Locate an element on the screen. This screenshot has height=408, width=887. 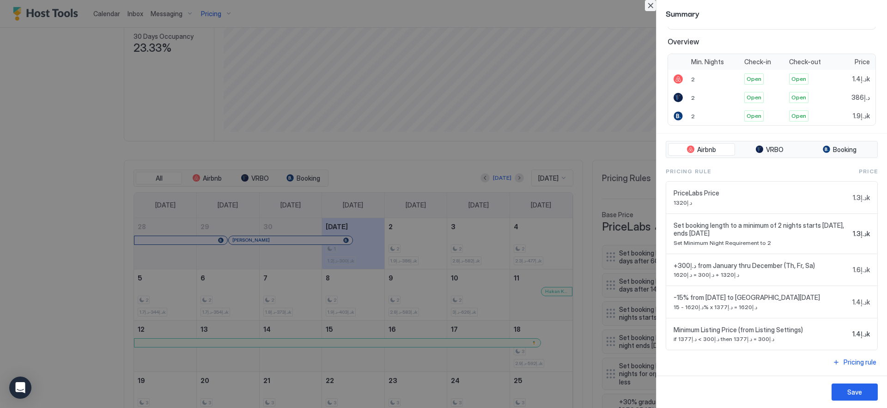
span: Airbnb is located at coordinates (707, 150).